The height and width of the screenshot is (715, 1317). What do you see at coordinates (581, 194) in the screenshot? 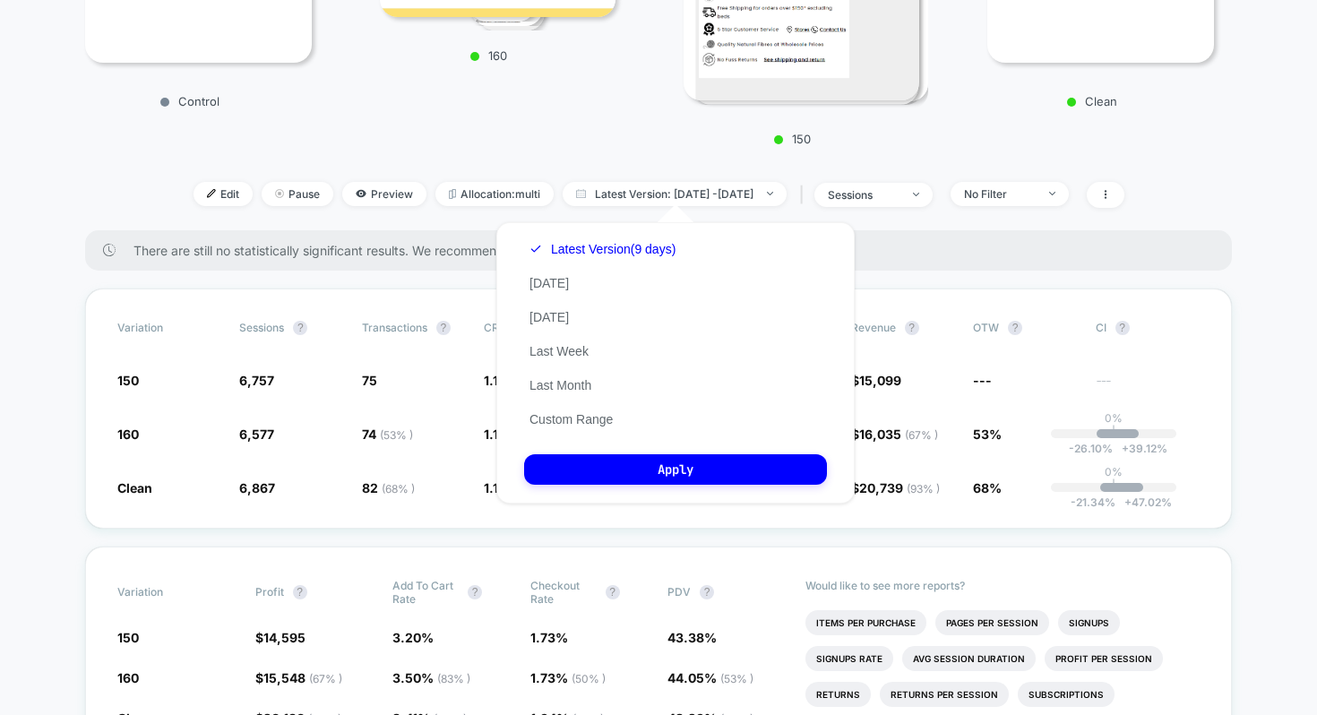
I see `img: calendar` at bounding box center [581, 194].